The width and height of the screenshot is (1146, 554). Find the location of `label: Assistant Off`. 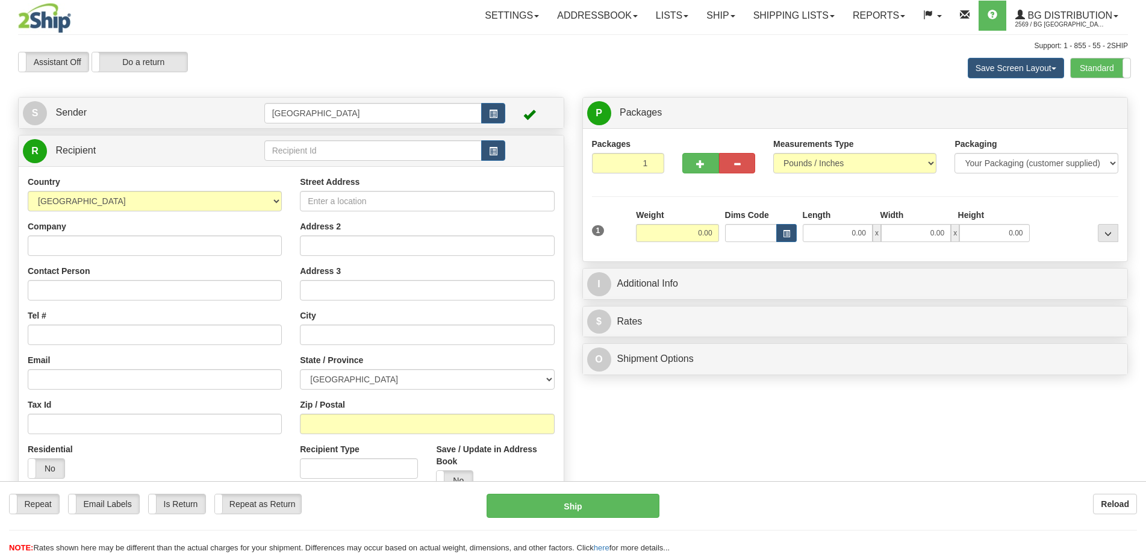

label: Assistant Off is located at coordinates (54, 62).